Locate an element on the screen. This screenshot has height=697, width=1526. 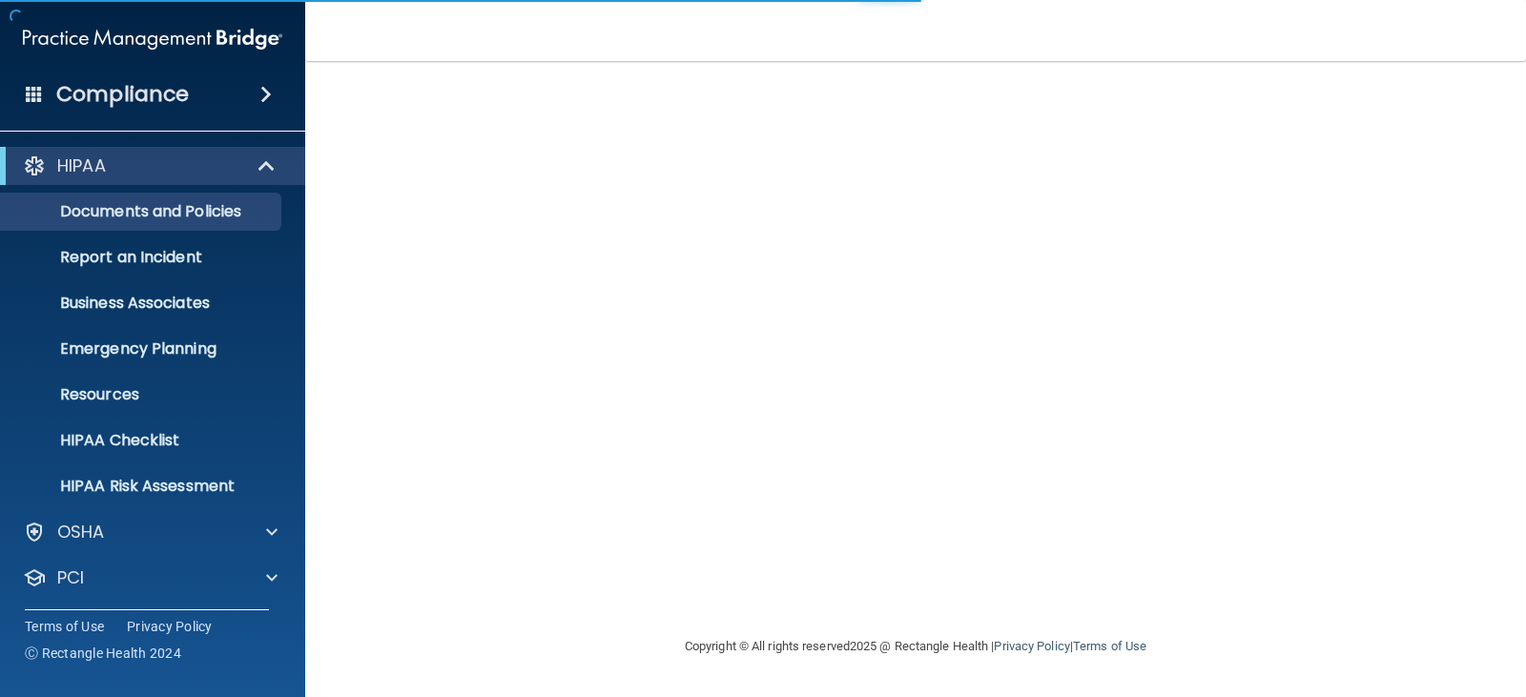
p: Business Associates is located at coordinates (142, 303).